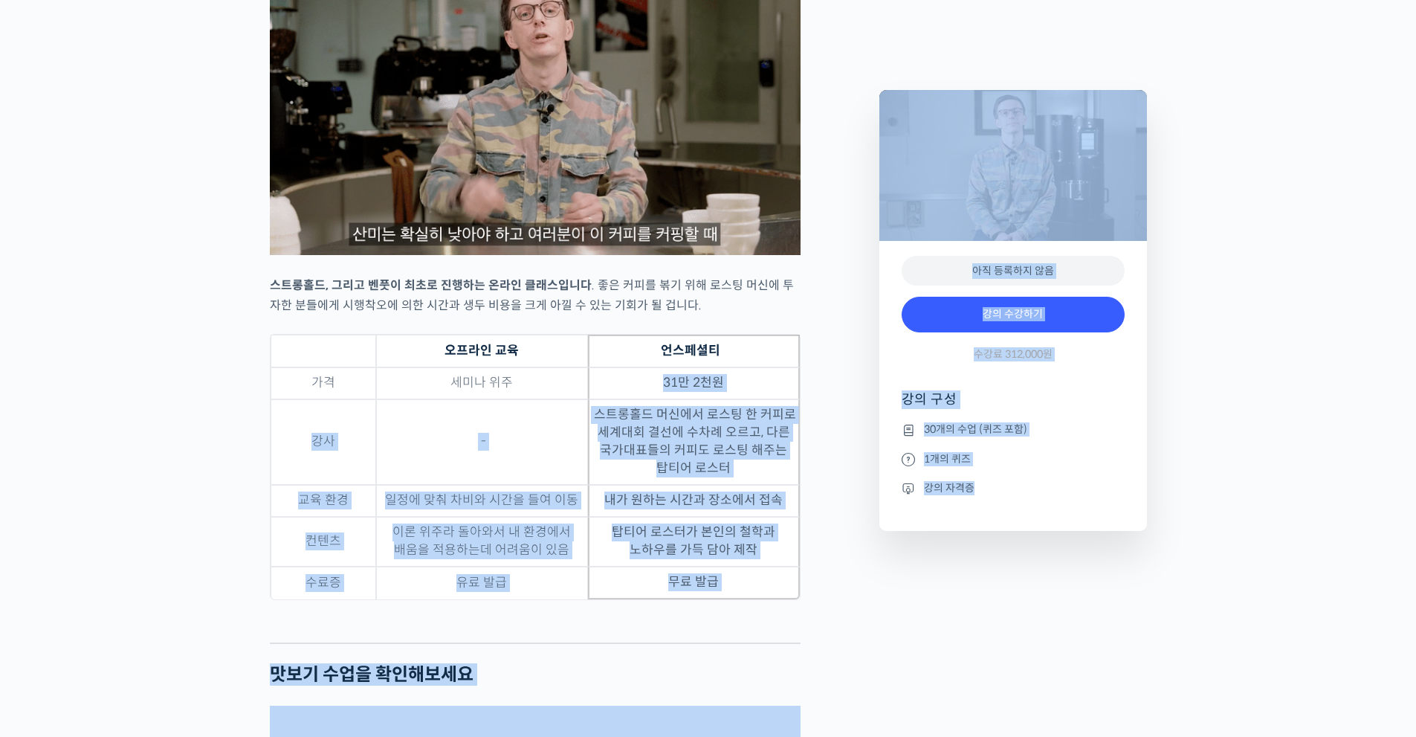  Describe the element at coordinates (51, 499) in the screenshot. I see `span: 홈` at that location.